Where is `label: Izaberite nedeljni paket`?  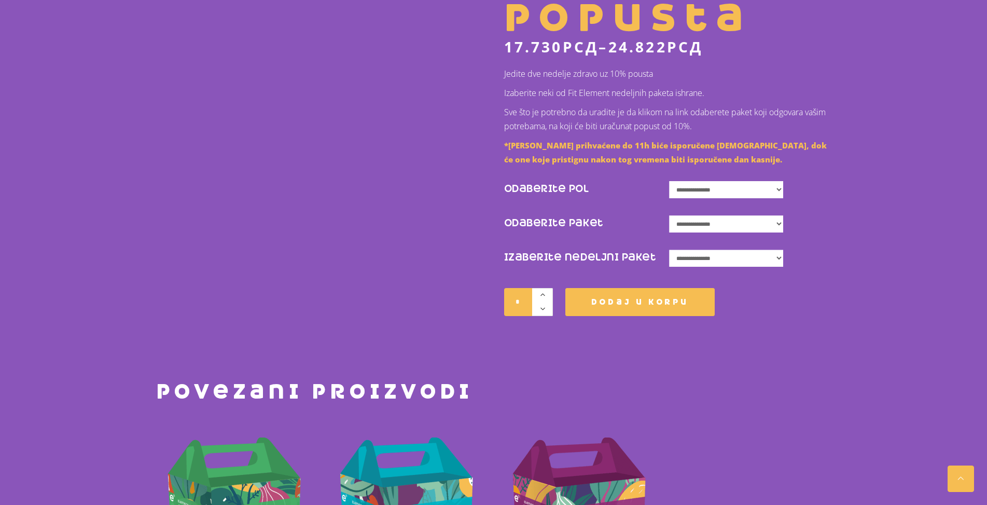 label: Izaberite nedeljni paket is located at coordinates (586, 255).